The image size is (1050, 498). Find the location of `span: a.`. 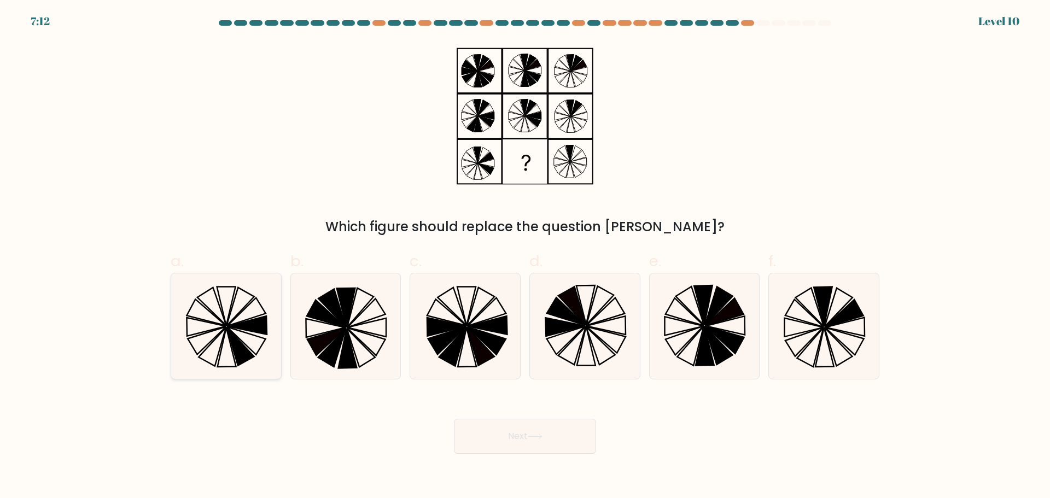

span: a. is located at coordinates (177, 261).